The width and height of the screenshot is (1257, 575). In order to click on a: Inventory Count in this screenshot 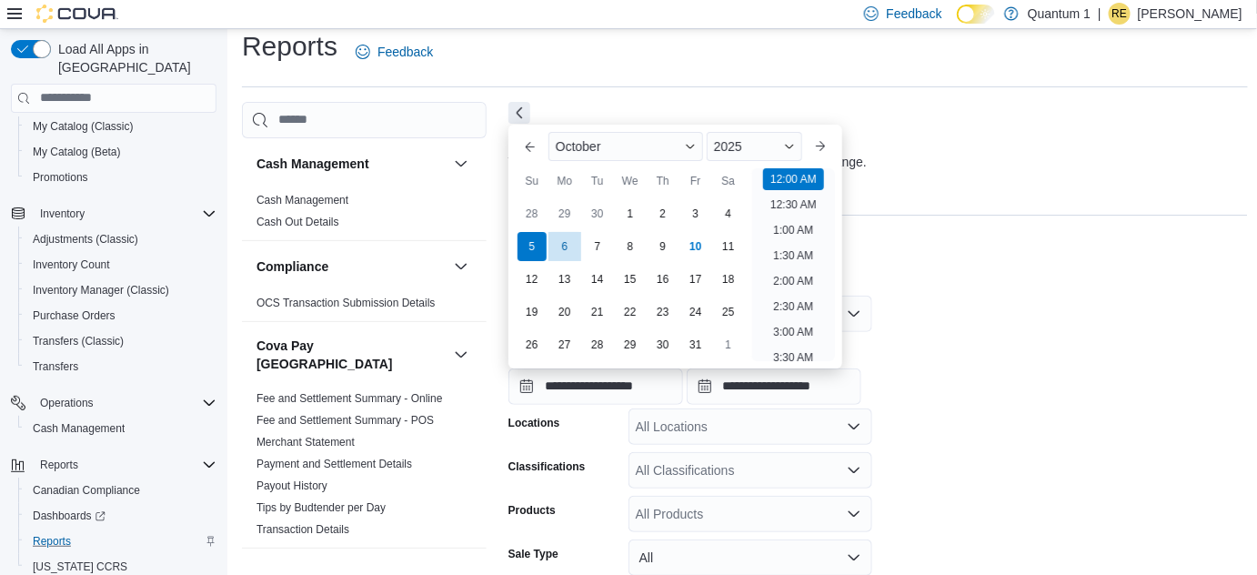, I will do `click(71, 265)`.